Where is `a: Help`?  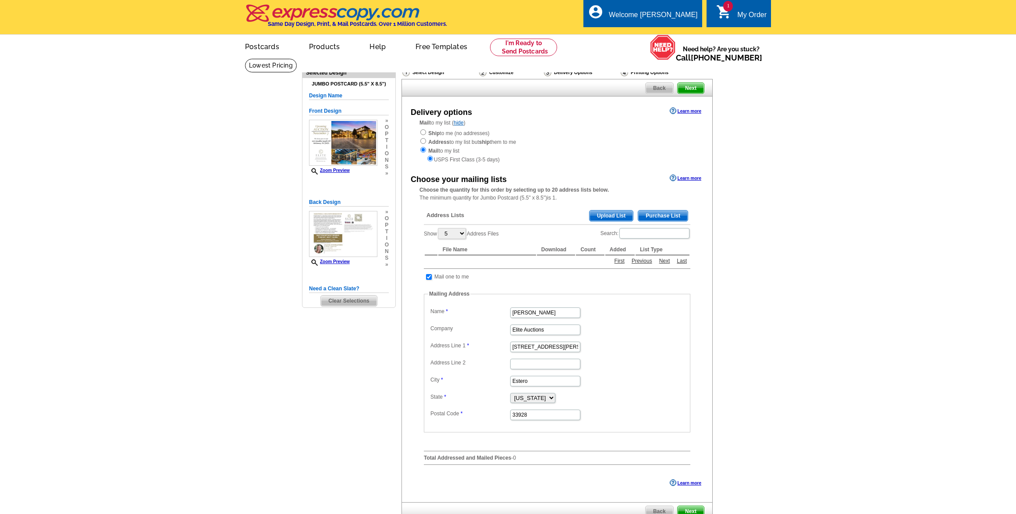 a: Help is located at coordinates (377, 46).